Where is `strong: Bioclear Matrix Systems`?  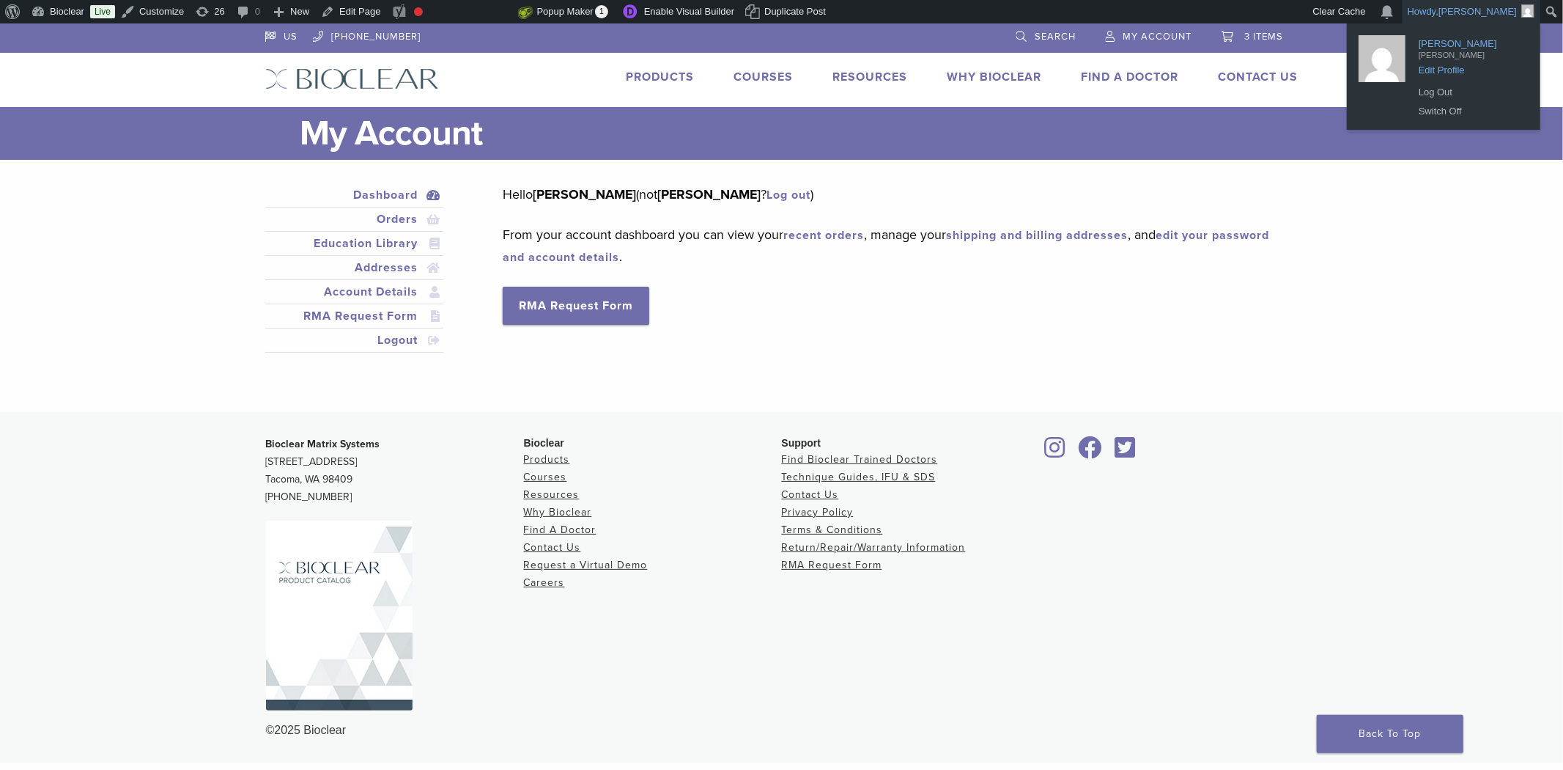 strong: Bioclear Matrix Systems is located at coordinates (323, 443).